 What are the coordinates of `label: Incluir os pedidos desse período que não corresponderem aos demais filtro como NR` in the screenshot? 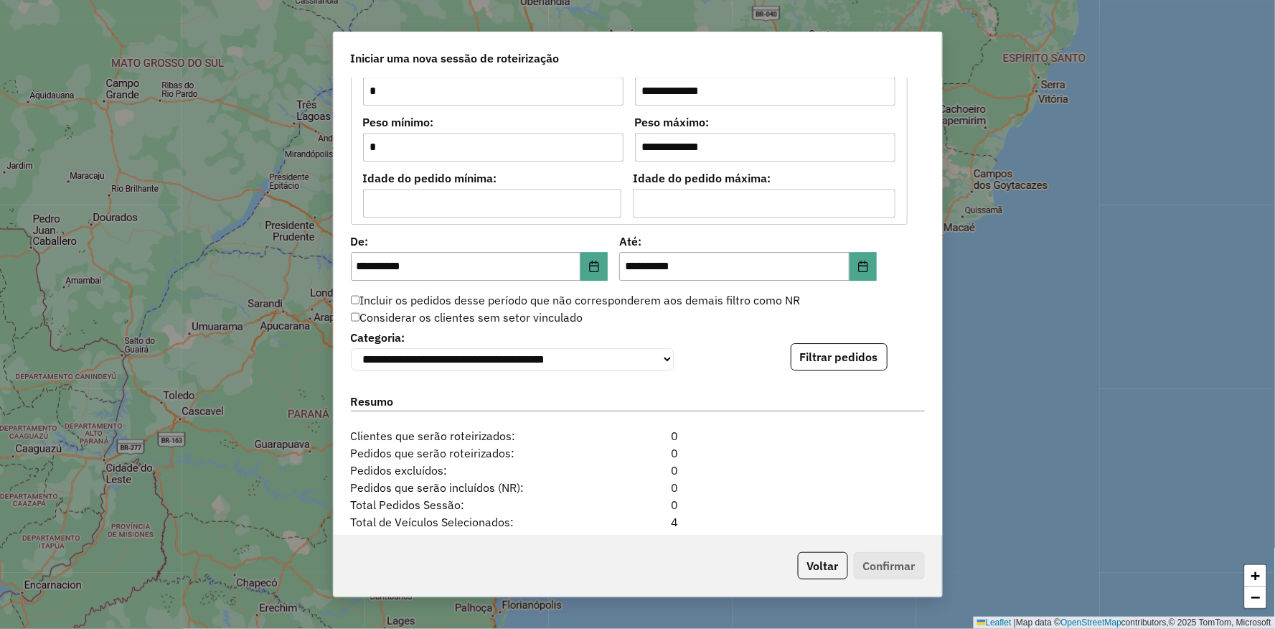 It's located at (575, 300).